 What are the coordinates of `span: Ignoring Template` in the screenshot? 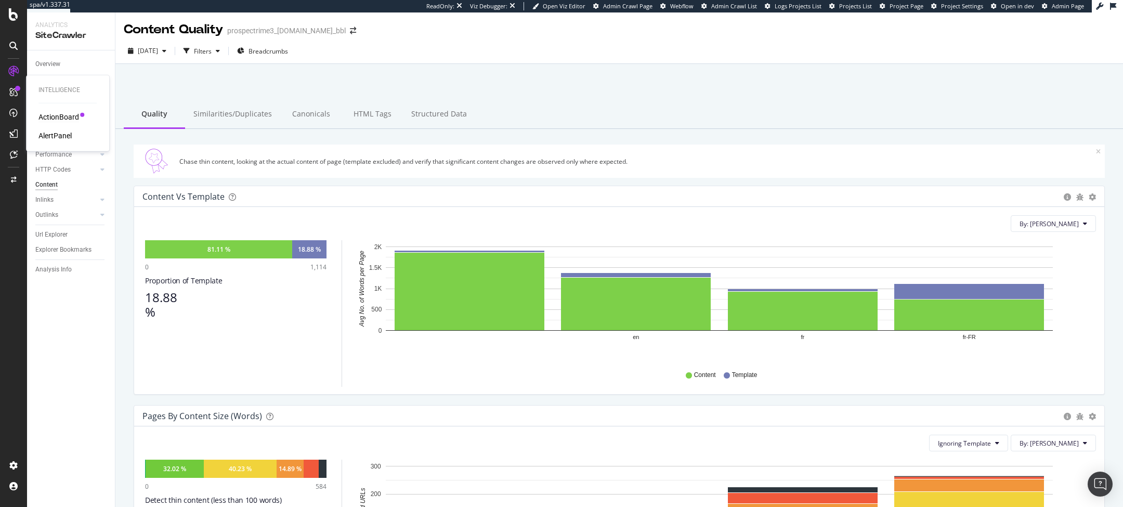 It's located at (965, 443).